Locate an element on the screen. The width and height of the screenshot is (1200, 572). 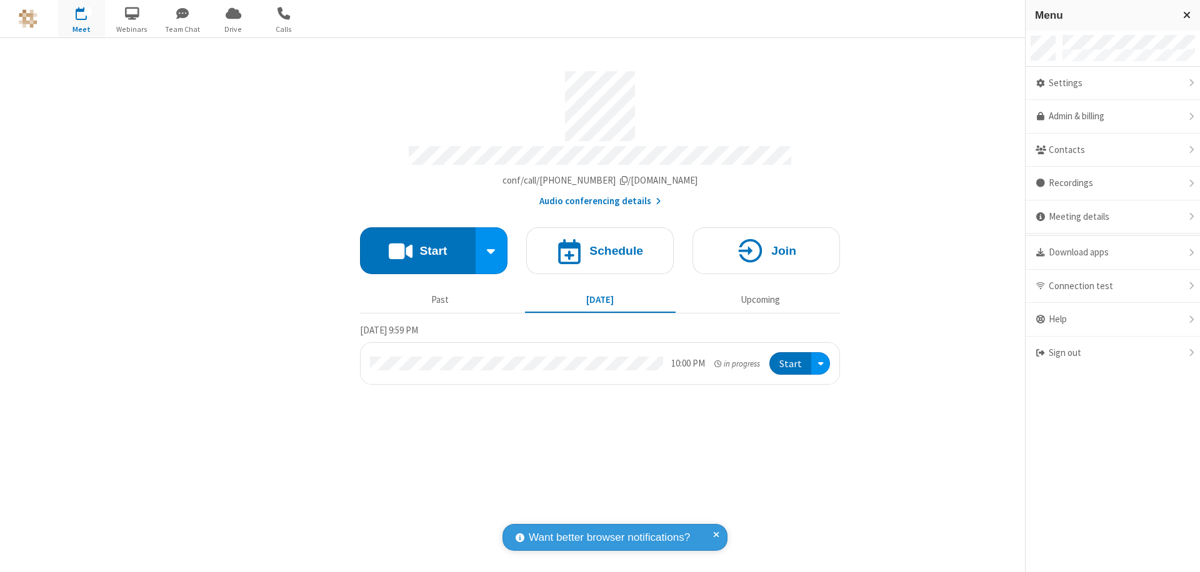
div: Contacts is located at coordinates (1112, 151).